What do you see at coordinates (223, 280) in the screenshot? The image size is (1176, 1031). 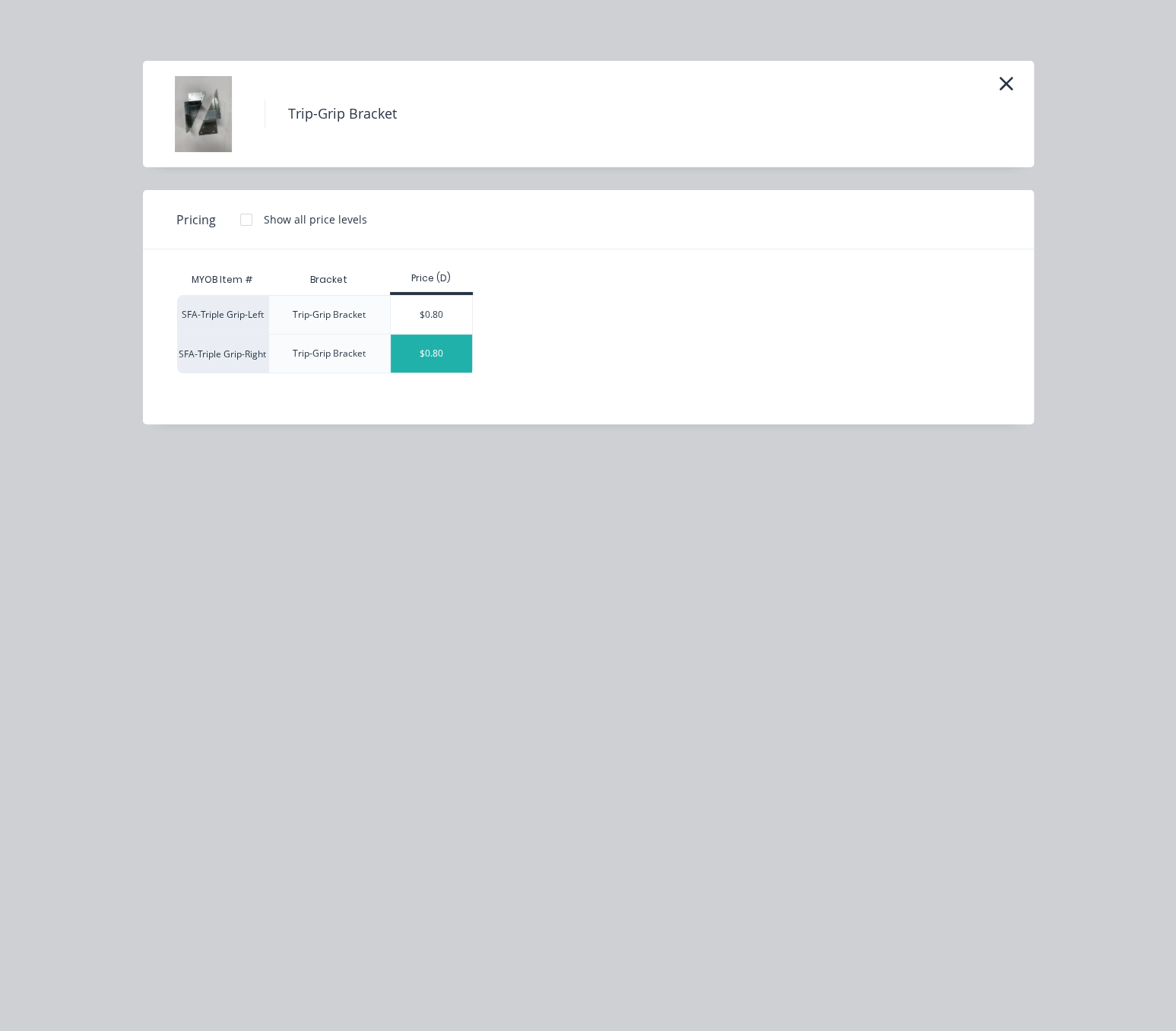 I see `div: MYOB Item #` at bounding box center [223, 280].